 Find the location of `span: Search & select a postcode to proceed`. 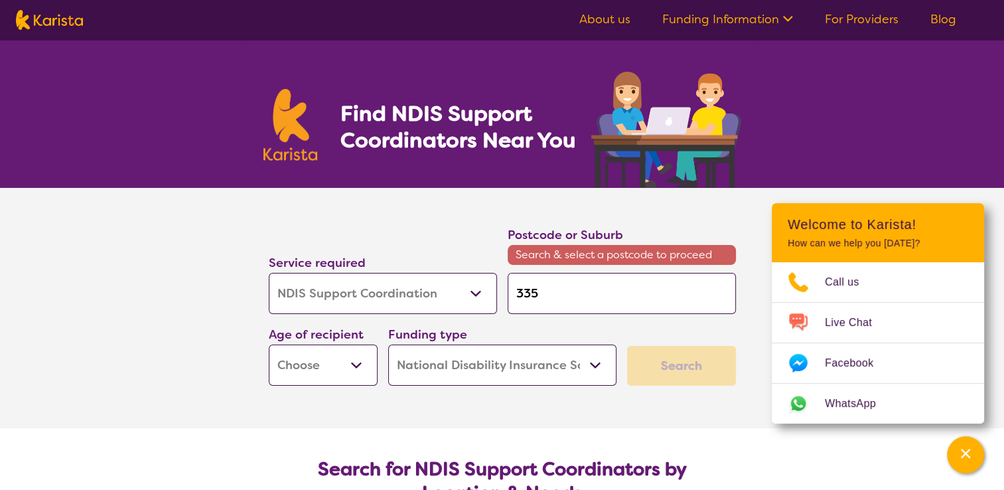

span: Search & select a postcode to proceed is located at coordinates (622, 255).